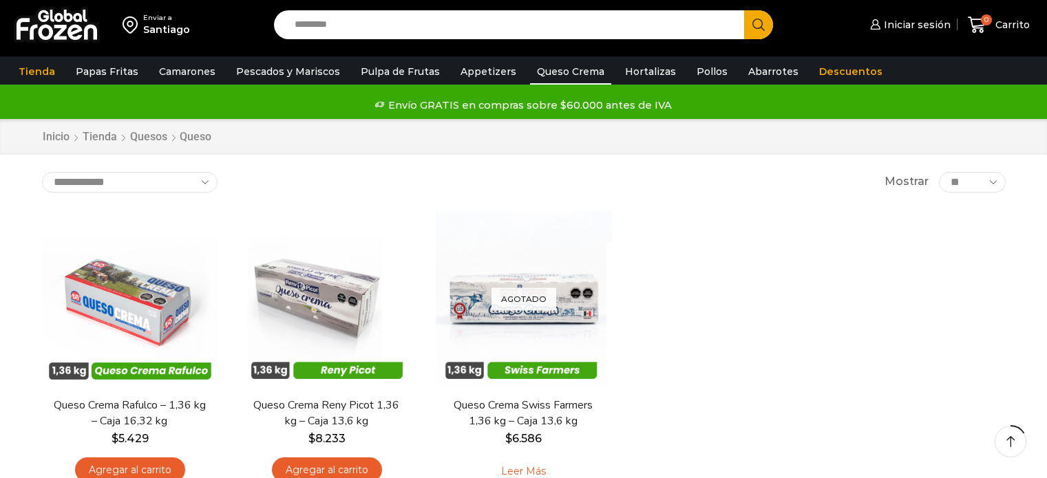 Image resolution: width=1047 pixels, height=478 pixels. What do you see at coordinates (1010, 25) in the screenshot?
I see `span: Carrito` at bounding box center [1010, 25].